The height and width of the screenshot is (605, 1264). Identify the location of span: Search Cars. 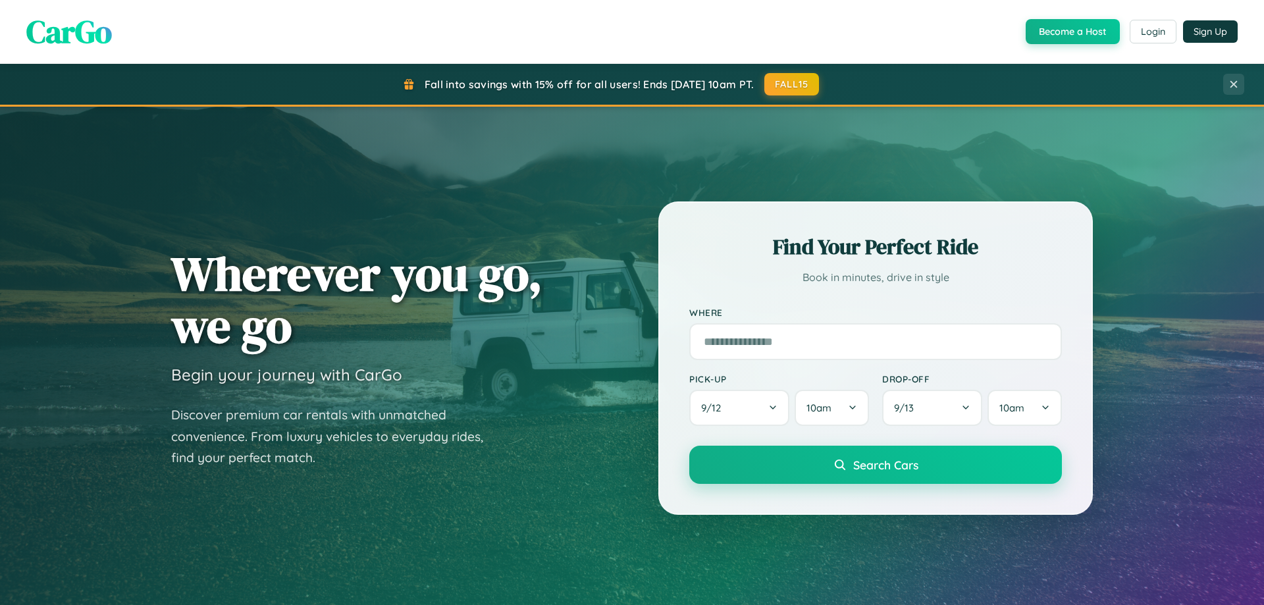
(885, 465).